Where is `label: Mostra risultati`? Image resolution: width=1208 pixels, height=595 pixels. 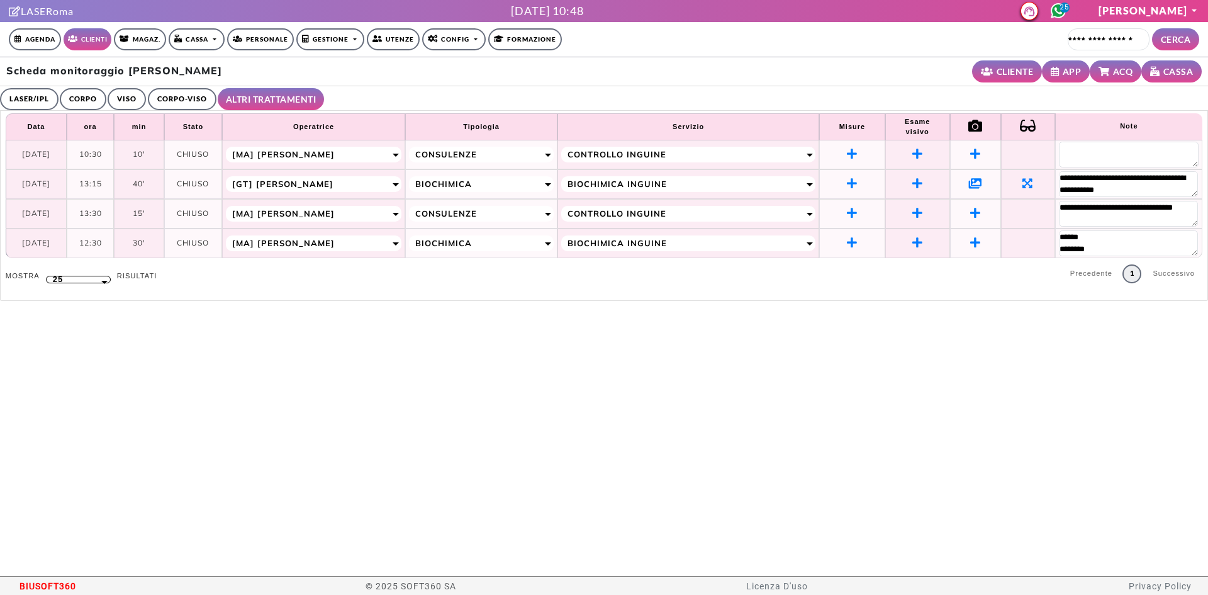
label: Mostra risultati is located at coordinates (81, 276).